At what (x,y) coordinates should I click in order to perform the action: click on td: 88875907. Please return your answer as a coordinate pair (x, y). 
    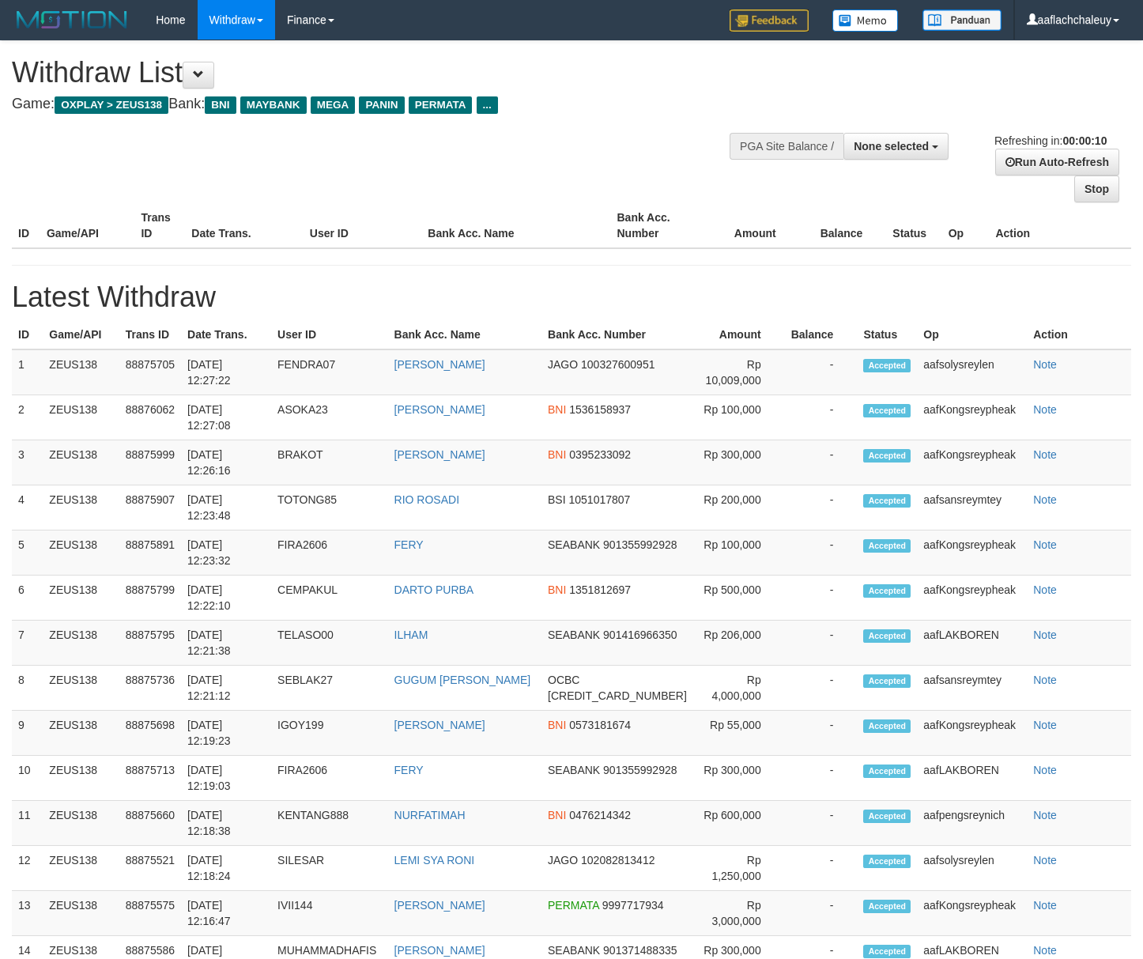
    Looking at the image, I should click on (150, 508).